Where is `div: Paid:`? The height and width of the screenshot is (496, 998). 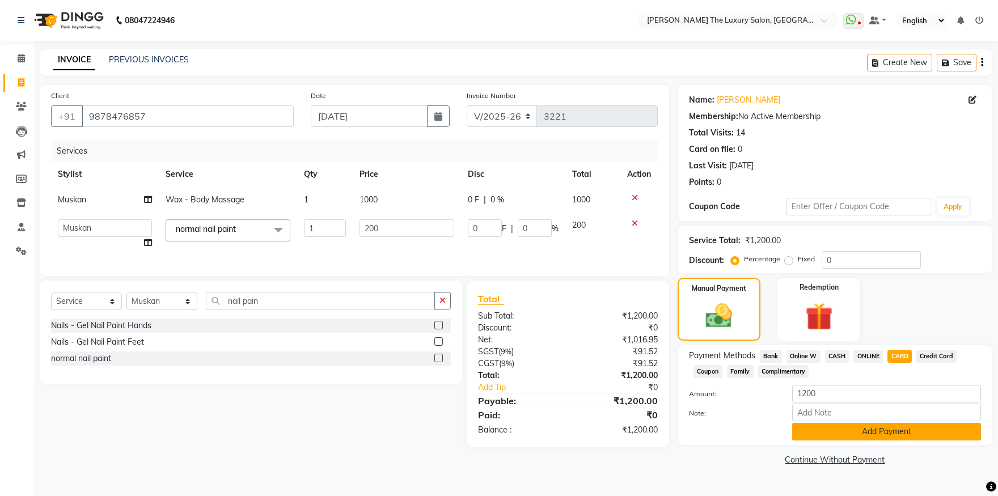 div: Paid: is located at coordinates (519, 415).